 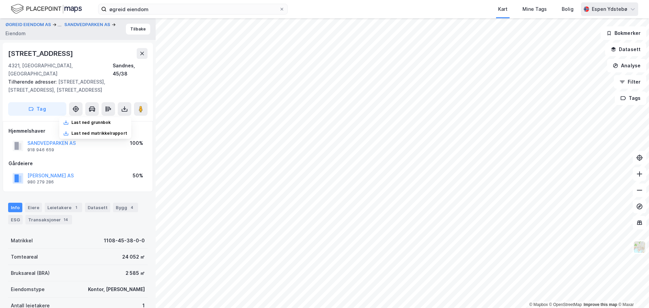 What do you see at coordinates (29, 25) in the screenshot?
I see `button: ØGREID EIENDOM AS` at bounding box center [29, 25].